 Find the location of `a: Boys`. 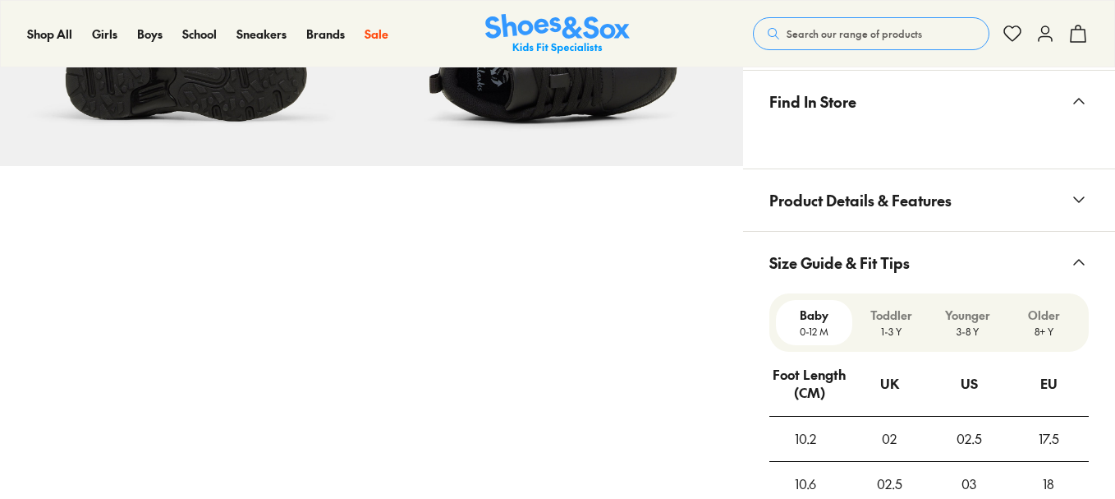

a: Boys is located at coordinates (149, 34).